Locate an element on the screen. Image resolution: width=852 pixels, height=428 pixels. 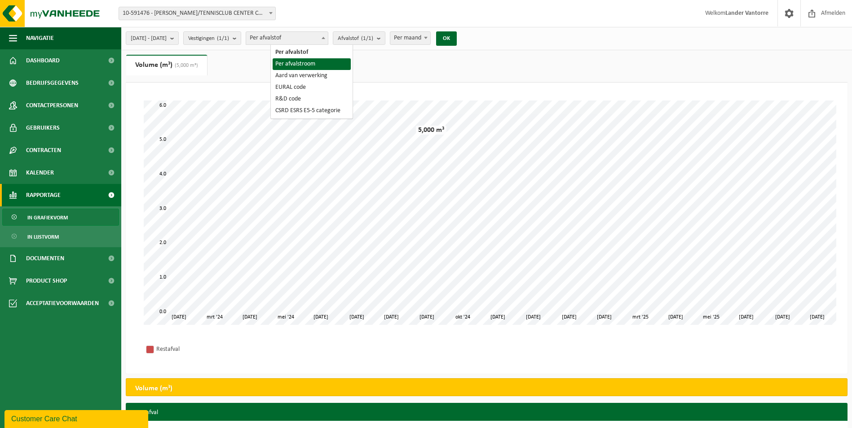
li: EURAL code is located at coordinates (312, 88).